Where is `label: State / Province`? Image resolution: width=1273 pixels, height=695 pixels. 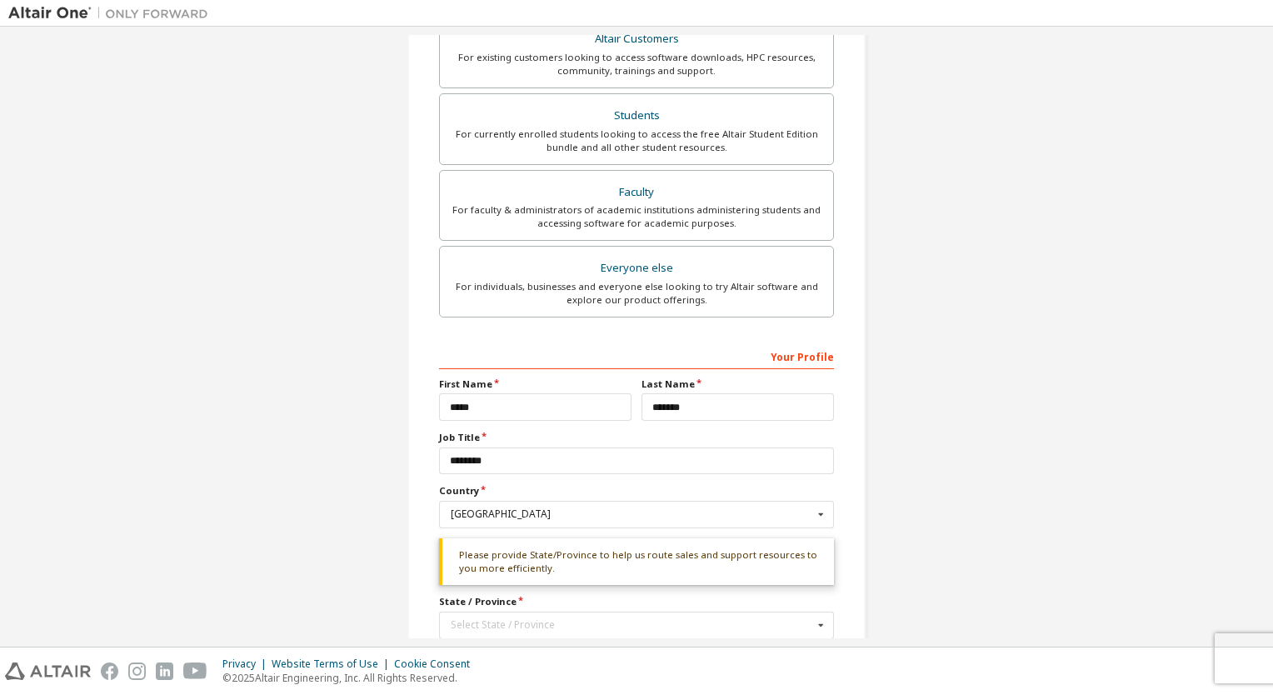
label: State / Province is located at coordinates (637, 602).